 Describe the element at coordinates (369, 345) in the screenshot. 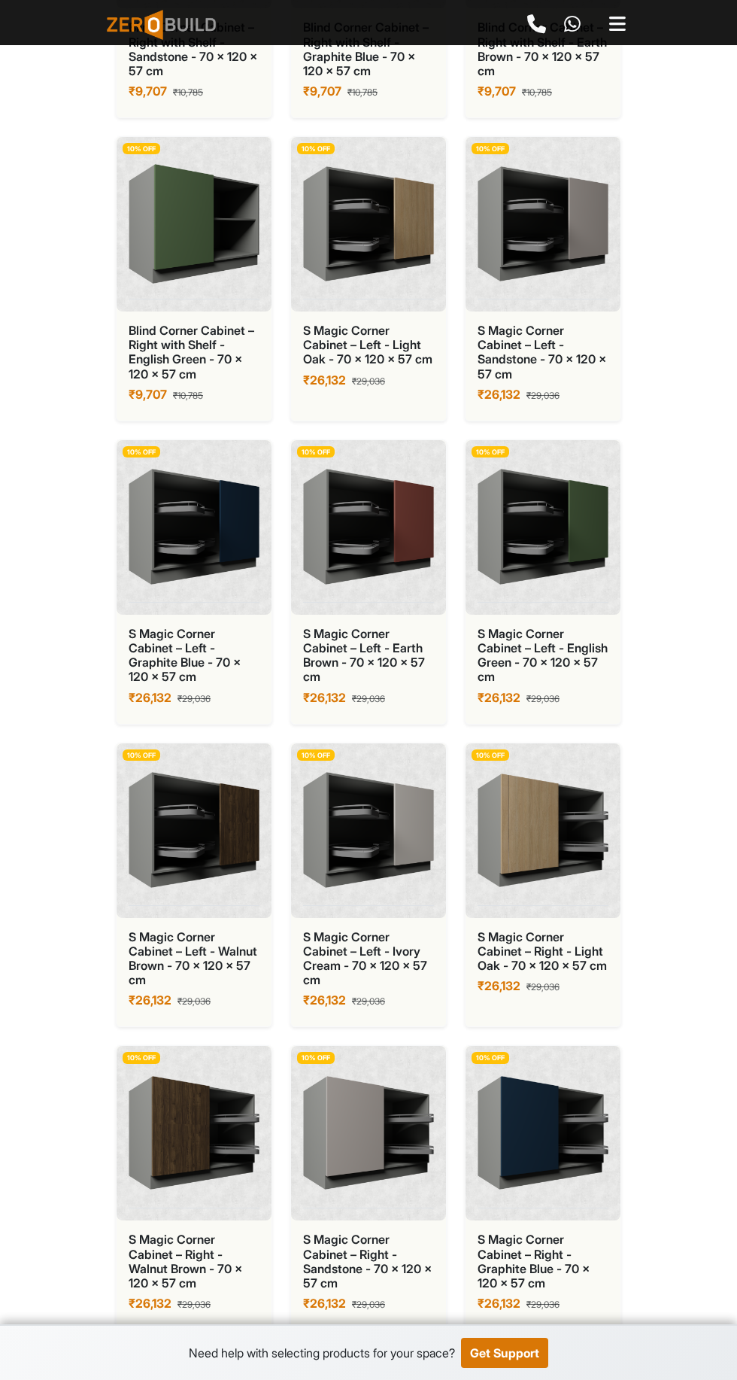

I see `div: S Magic Corner Cabinet – Left - Light Oak - 70 x 120 x 57 cm` at that location.